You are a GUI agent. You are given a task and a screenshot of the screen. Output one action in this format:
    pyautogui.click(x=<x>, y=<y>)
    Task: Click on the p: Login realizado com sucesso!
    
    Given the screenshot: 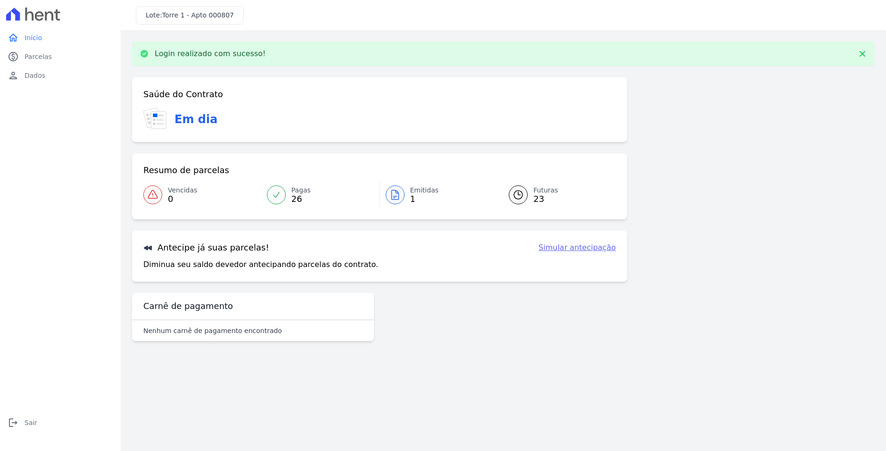 What is the action you would take?
    pyautogui.click(x=210, y=54)
    